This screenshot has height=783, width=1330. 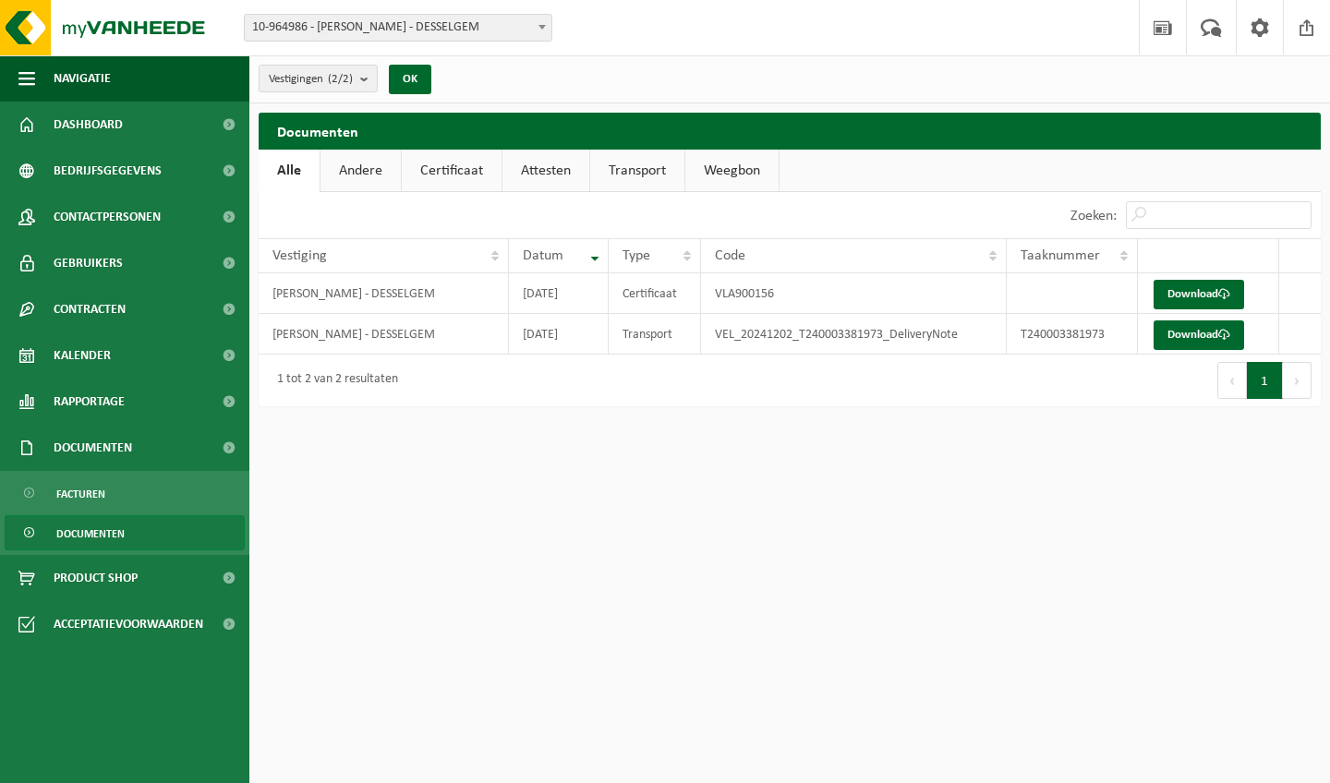 I want to click on div: 1 tot 2 van 2 resultaten, so click(x=333, y=381).